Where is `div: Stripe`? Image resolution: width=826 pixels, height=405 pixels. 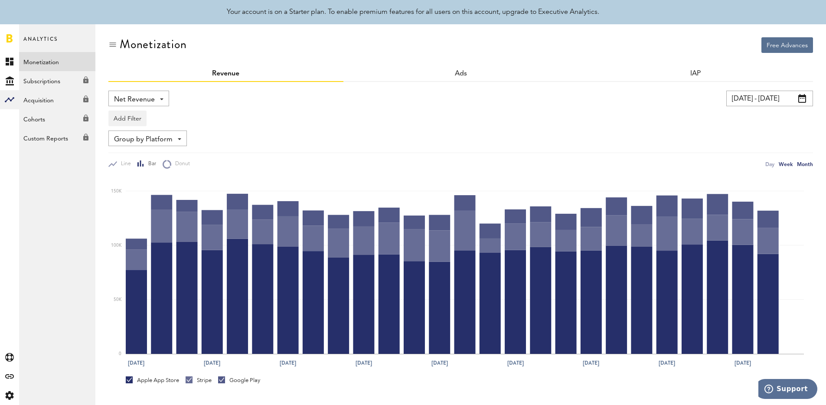
div: Stripe is located at coordinates (199, 380).